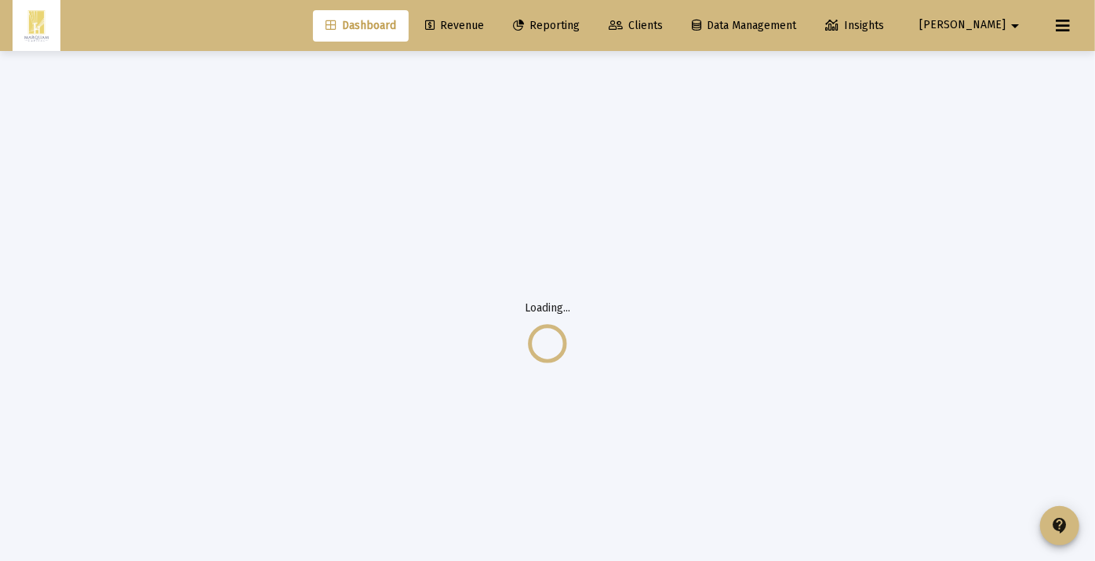  Describe the element at coordinates (36, 26) in the screenshot. I see `img: Dashboard` at that location.